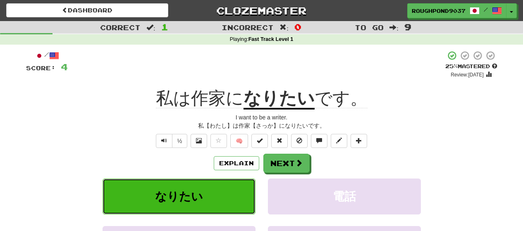 The image size is (523, 231). I want to click on div: 私【わたし】は作家【さっか】になりたいです。, so click(262, 126).